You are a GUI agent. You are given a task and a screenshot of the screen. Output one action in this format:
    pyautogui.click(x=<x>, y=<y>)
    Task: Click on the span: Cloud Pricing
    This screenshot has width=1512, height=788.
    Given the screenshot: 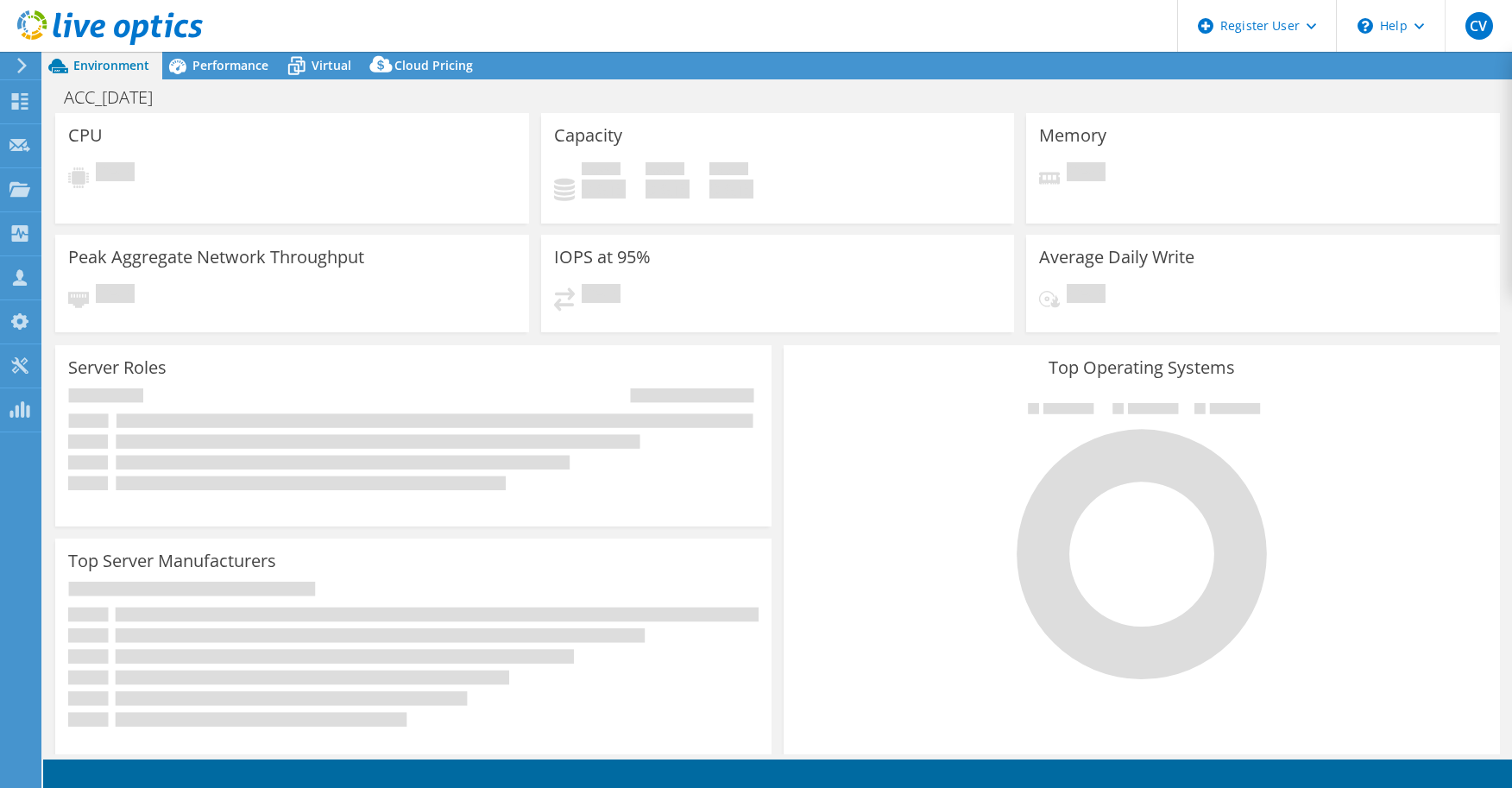 What is the action you would take?
    pyautogui.click(x=433, y=65)
    